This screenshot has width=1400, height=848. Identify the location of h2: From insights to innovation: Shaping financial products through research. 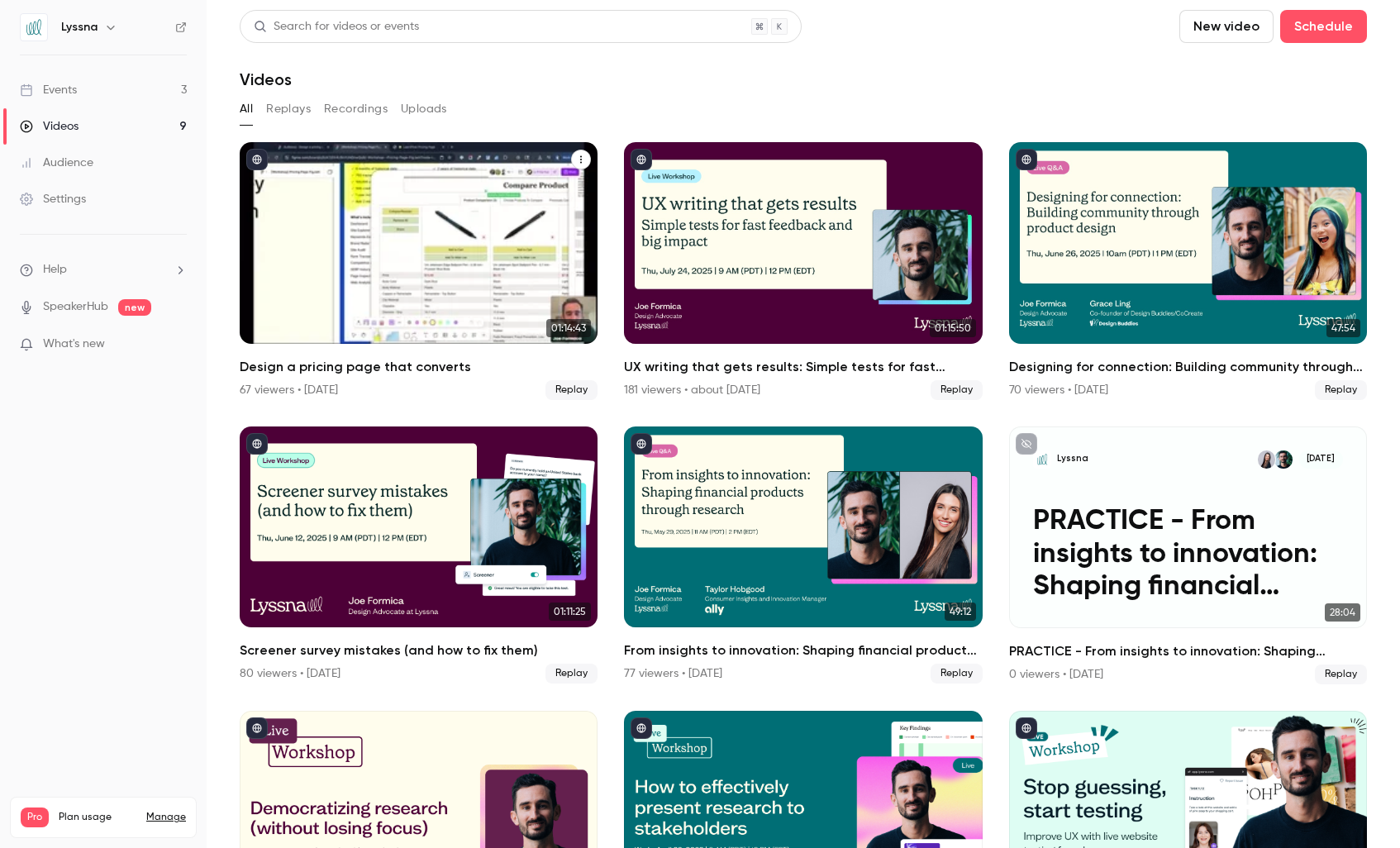
(802, 650).